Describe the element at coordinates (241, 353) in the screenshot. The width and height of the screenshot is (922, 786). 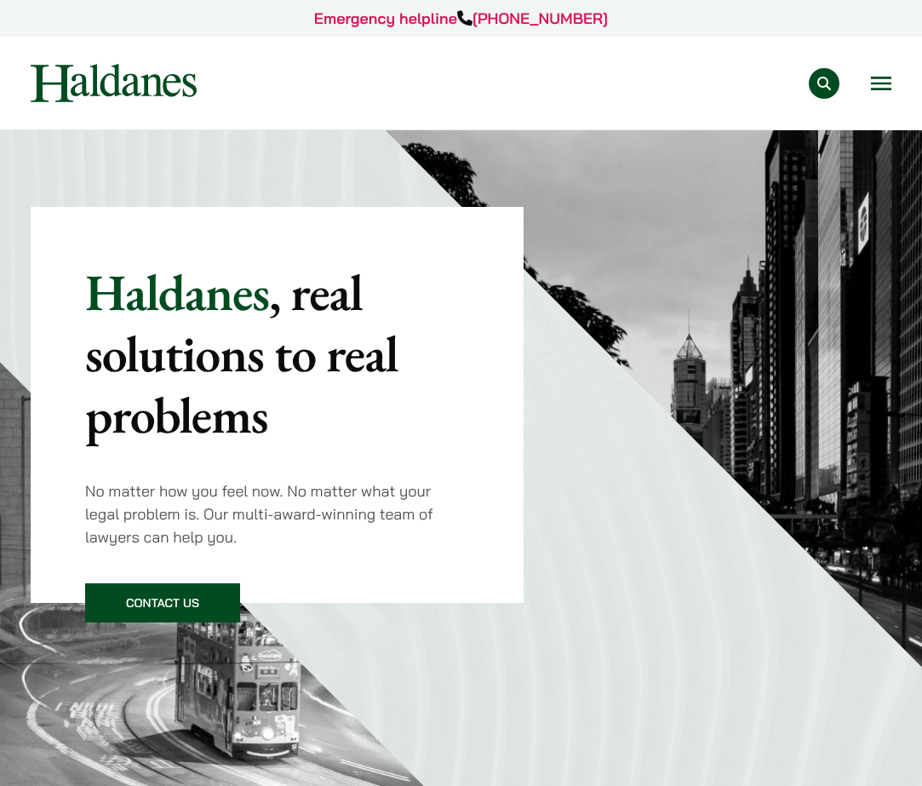
I see `mark: , real solutions to real problems` at that location.